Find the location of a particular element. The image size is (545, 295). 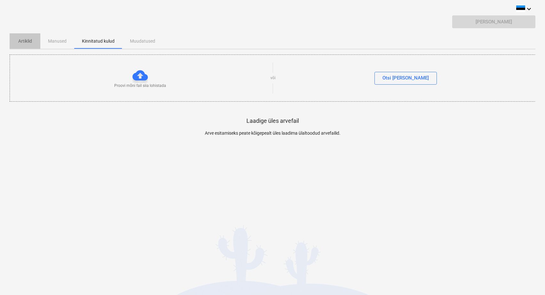

p: Proovi mõni fail siia lohistada is located at coordinates (140, 86).